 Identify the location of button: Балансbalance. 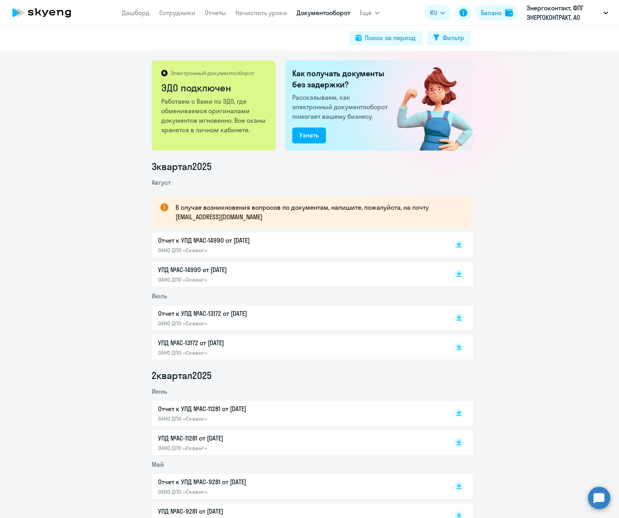
(497, 13).